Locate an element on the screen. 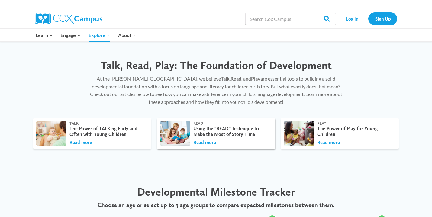 The image size is (432, 217). nav: Secondary Navigation is located at coordinates (368, 18).